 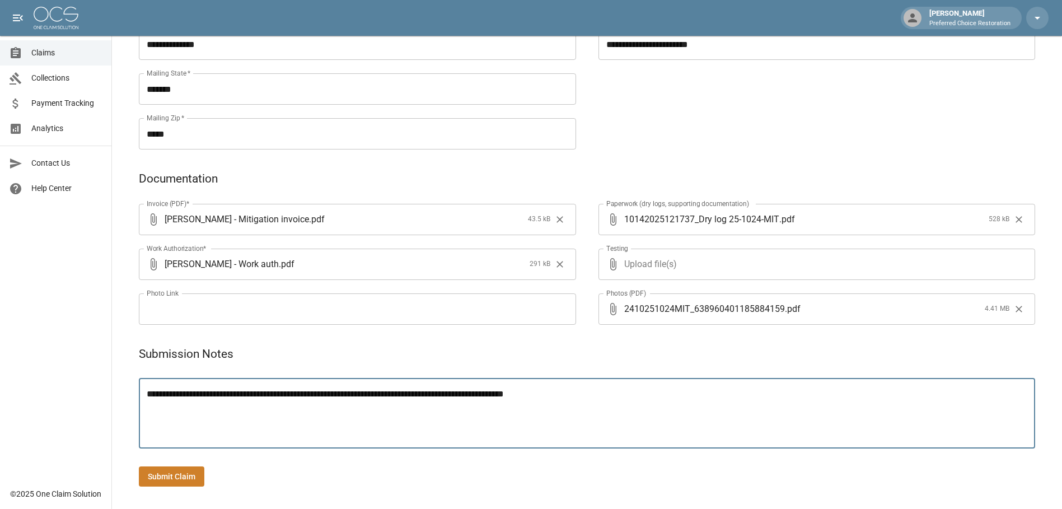 What do you see at coordinates (18, 18) in the screenshot?
I see `button: open drawer` at bounding box center [18, 18].